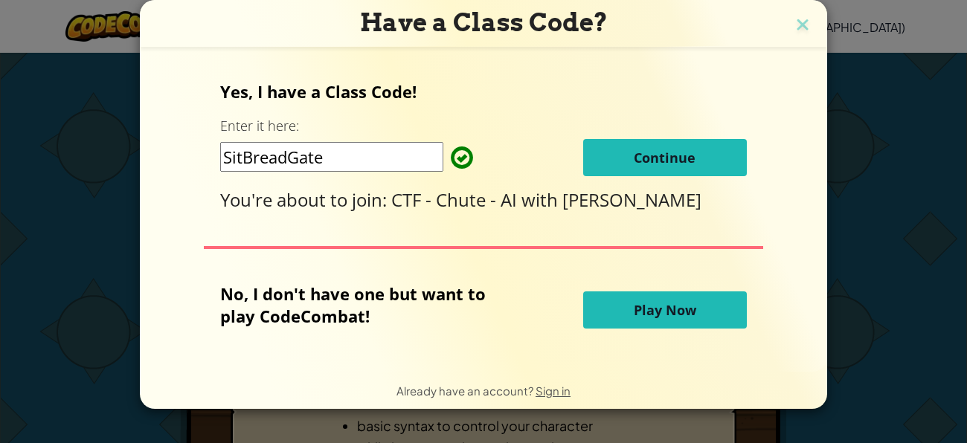 The image size is (967, 443). What do you see at coordinates (364, 305) in the screenshot?
I see `p: No, I don't have one but want to play CodeCombat!` at bounding box center [364, 305].